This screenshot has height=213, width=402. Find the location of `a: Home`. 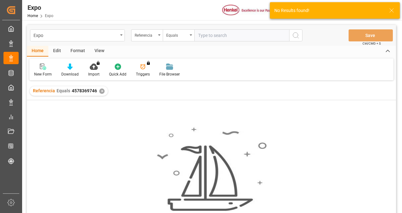

a: Home is located at coordinates (33, 16).